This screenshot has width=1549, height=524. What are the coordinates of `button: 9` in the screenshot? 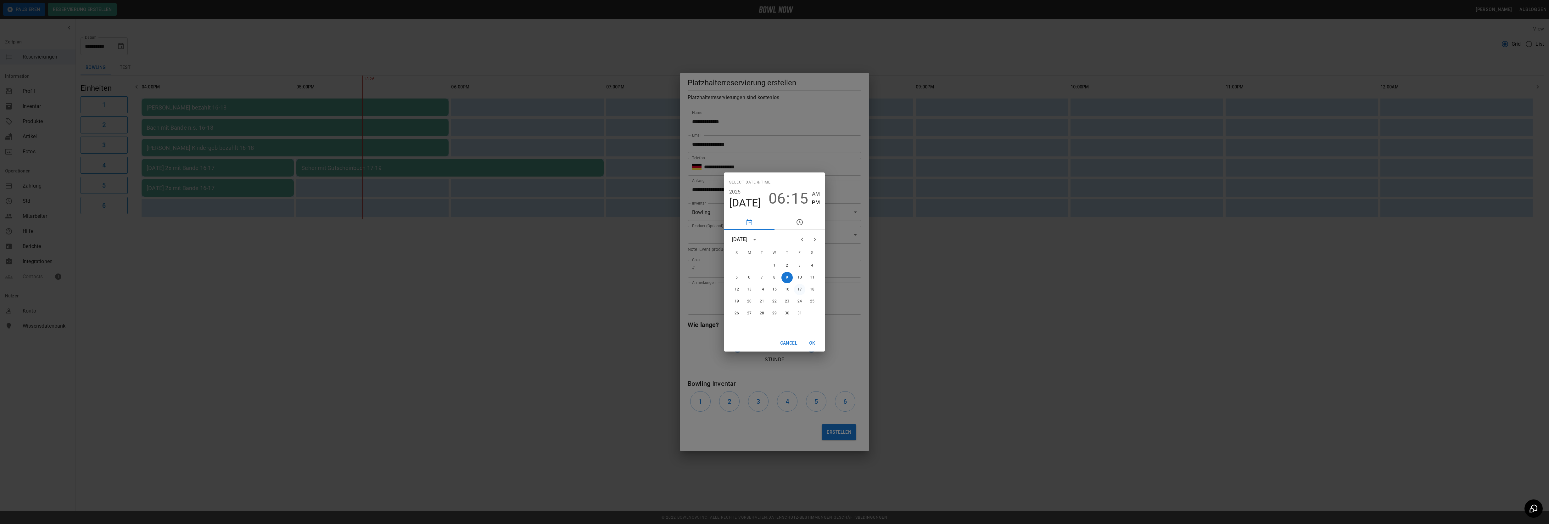 It's located at (787, 278).